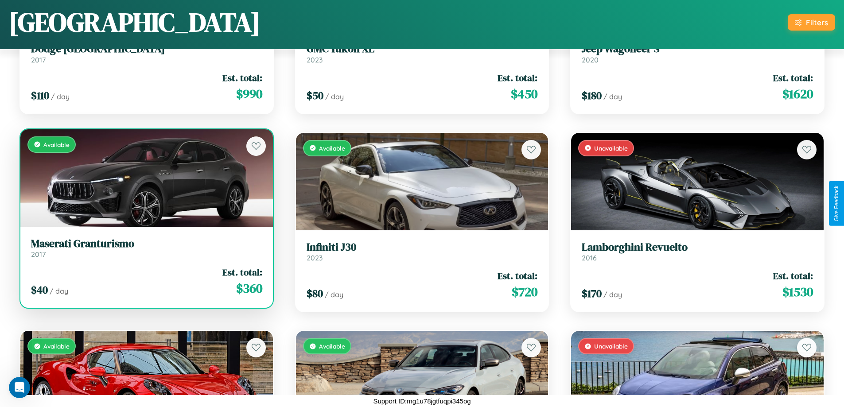  I want to click on a: Maserati Granturismo2017, so click(147, 248).